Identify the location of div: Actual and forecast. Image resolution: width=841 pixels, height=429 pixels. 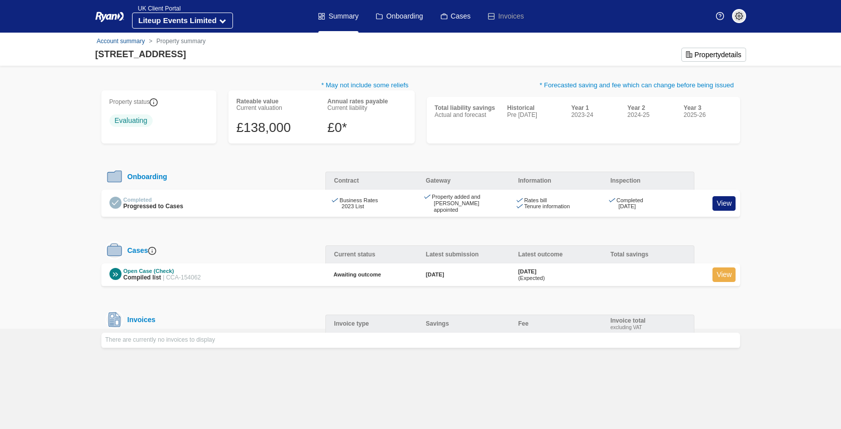
(465, 115).